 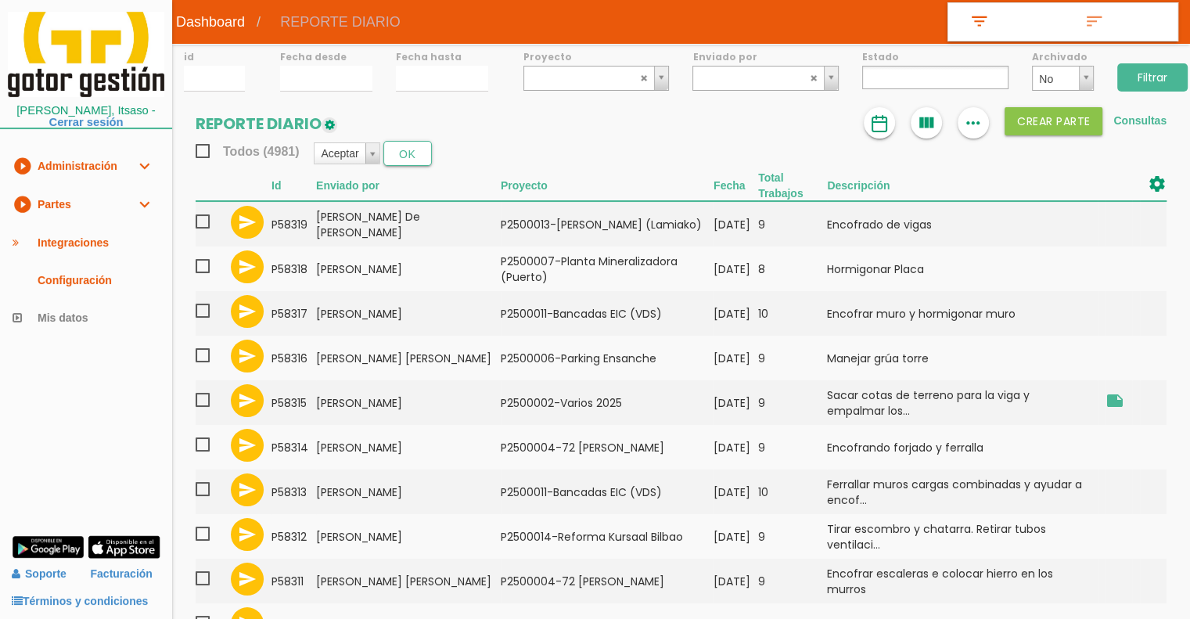 What do you see at coordinates (293, 358) in the screenshot?
I see `td: 58316` at bounding box center [293, 358].